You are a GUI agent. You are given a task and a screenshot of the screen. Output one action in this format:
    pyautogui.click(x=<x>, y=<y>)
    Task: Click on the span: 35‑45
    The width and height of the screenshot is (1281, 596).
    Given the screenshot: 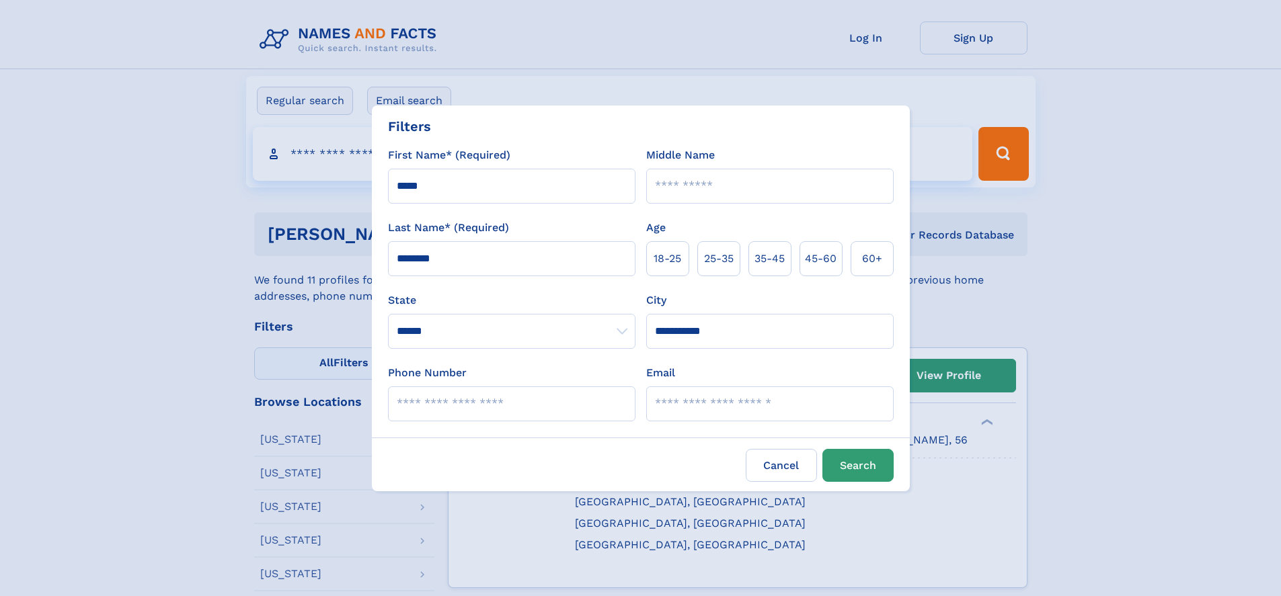 What is the action you would take?
    pyautogui.click(x=769, y=259)
    